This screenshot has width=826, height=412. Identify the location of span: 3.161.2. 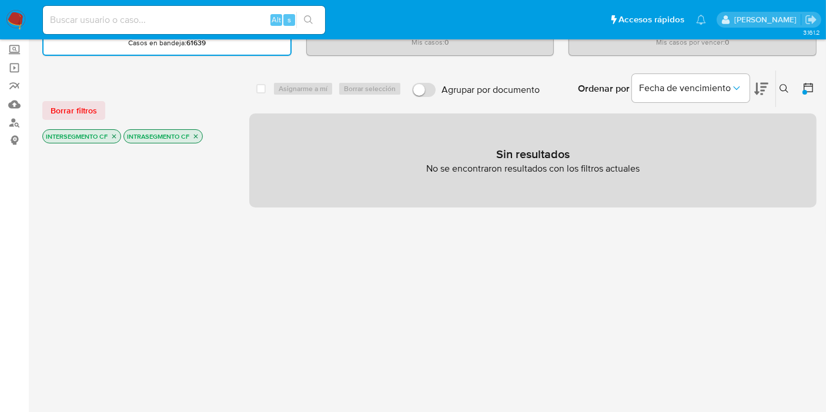
(811, 32).